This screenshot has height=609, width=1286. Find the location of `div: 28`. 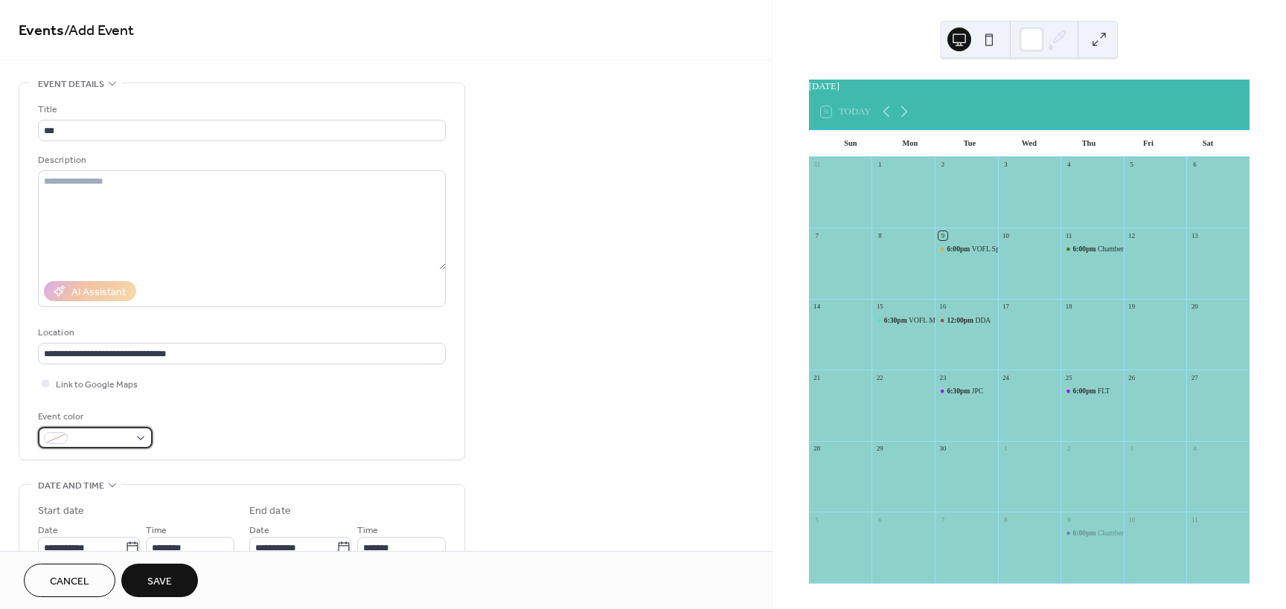

div: 28 is located at coordinates (817, 449).